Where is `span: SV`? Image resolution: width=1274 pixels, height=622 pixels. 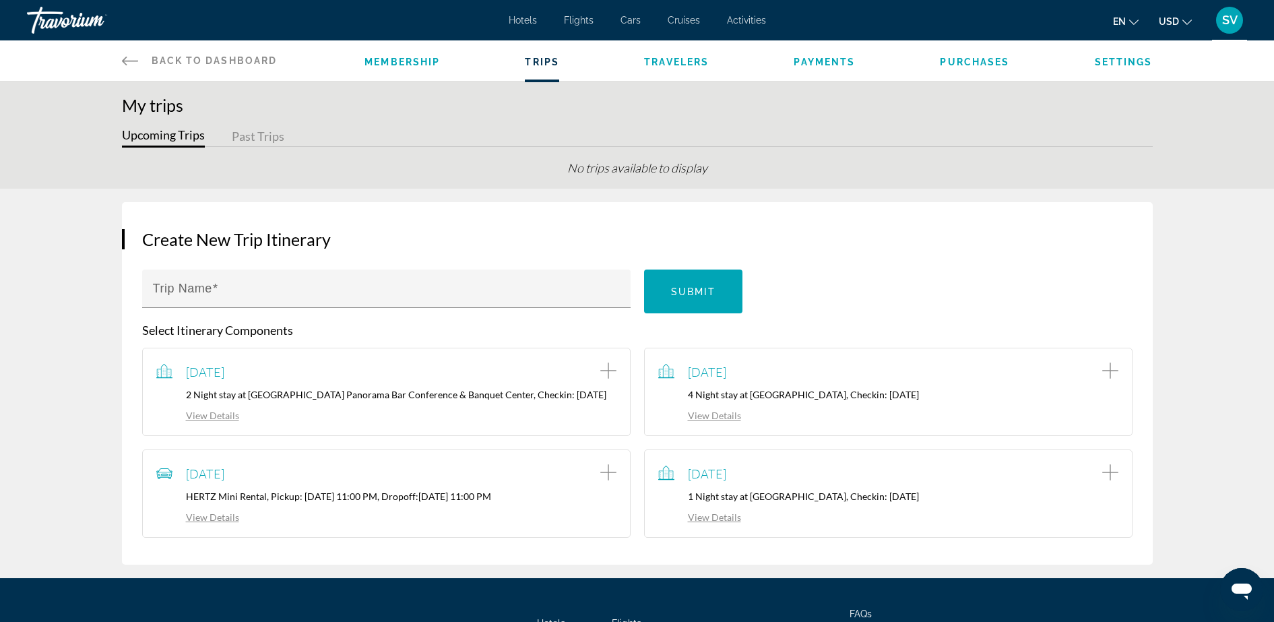 span: SV is located at coordinates (1230, 20).